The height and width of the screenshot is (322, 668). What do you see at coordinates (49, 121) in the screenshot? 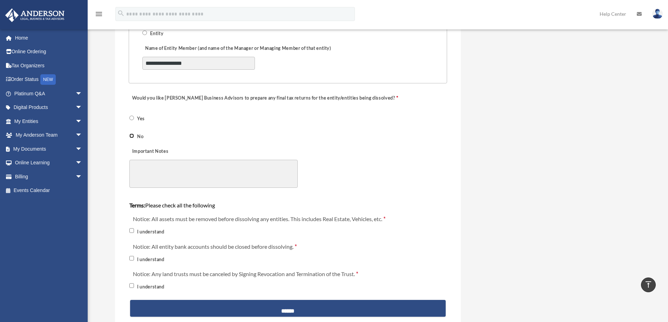
I see `a: My Entitiesarrow_drop_down` at bounding box center [49, 121].